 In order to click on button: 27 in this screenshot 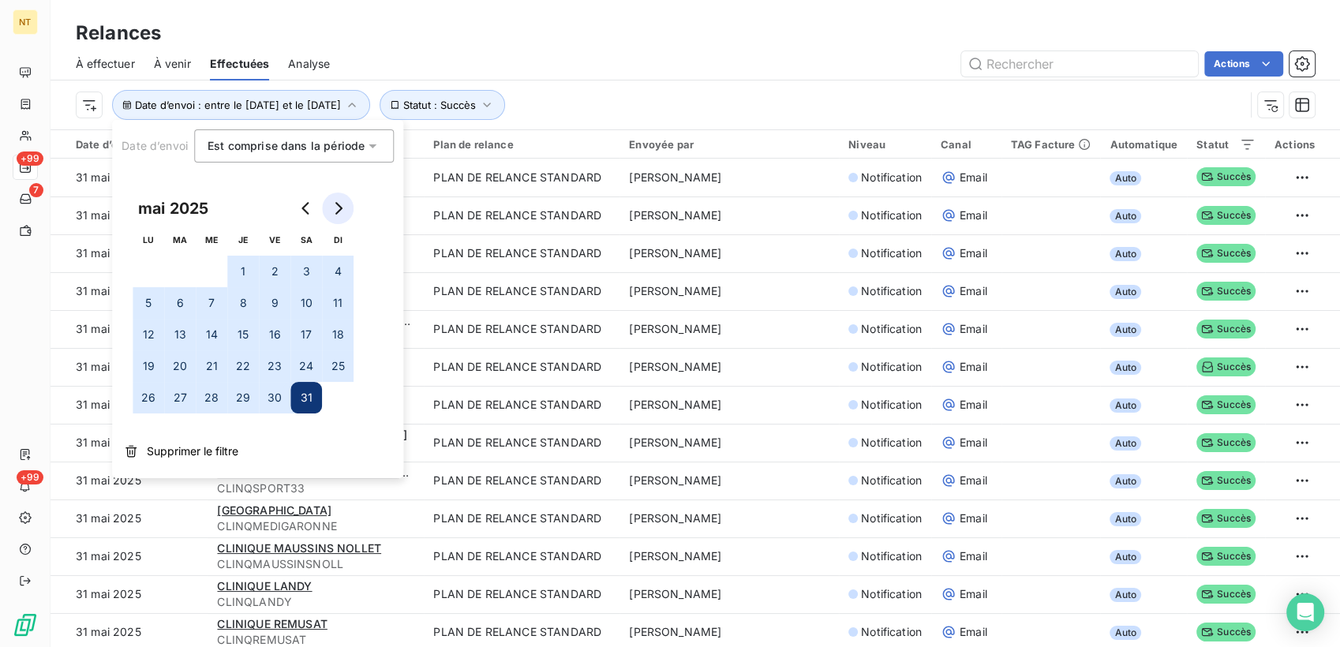, I will do `click(180, 398)`.